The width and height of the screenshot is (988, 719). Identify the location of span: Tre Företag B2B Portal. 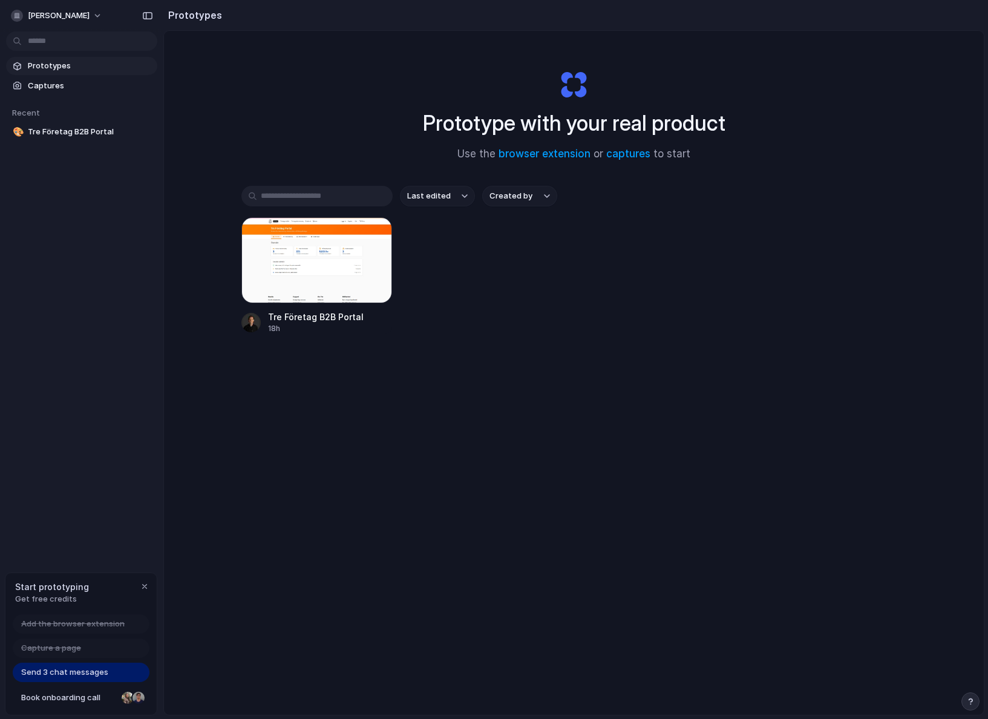
(90, 132).